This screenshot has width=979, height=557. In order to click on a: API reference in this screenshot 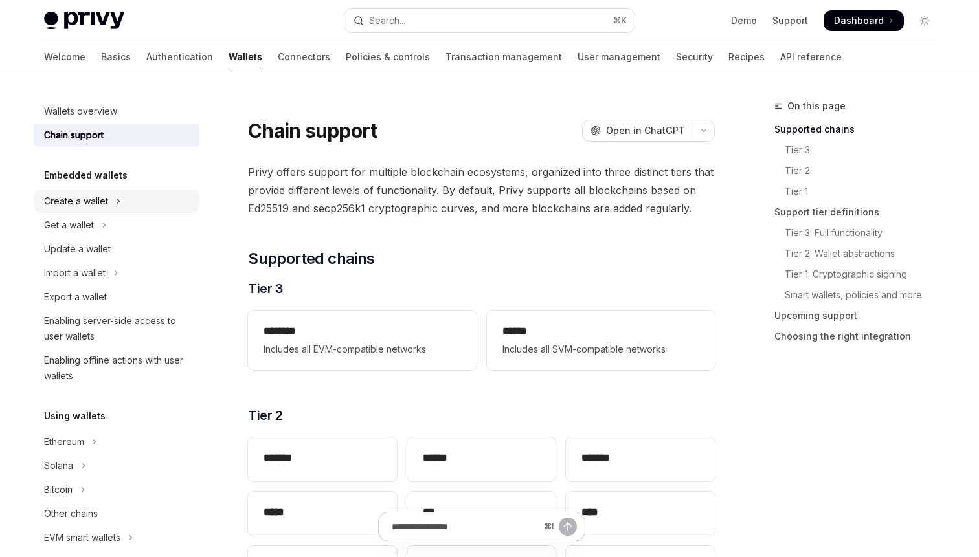, I will do `click(810, 57)`.